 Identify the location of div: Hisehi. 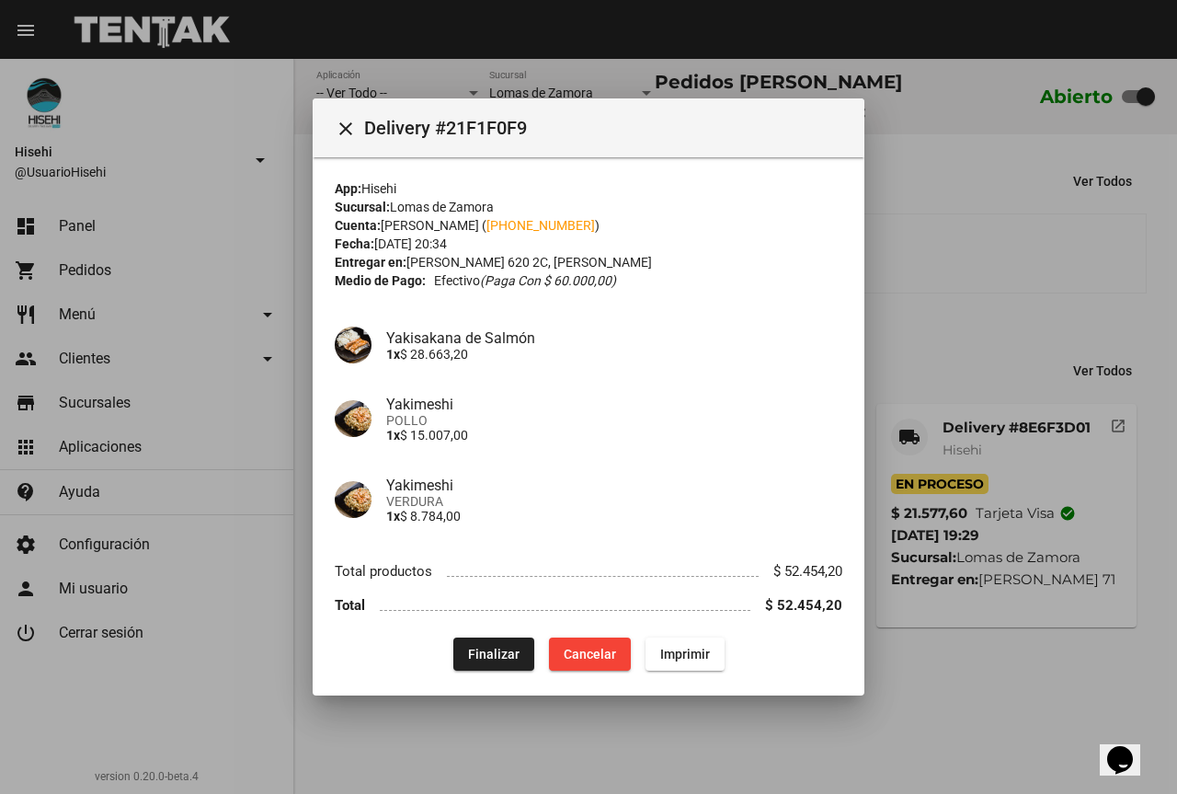
(589, 189).